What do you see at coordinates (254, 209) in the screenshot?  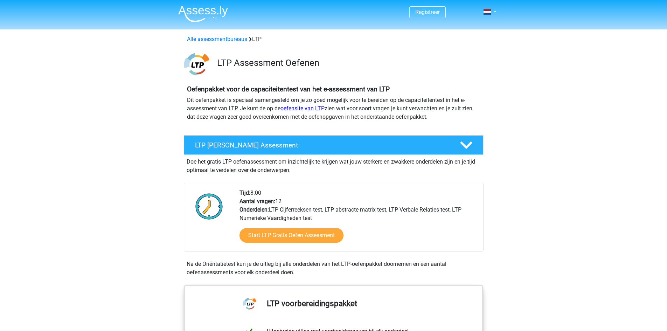 I see `b: Onderdelen:` at bounding box center [254, 209].